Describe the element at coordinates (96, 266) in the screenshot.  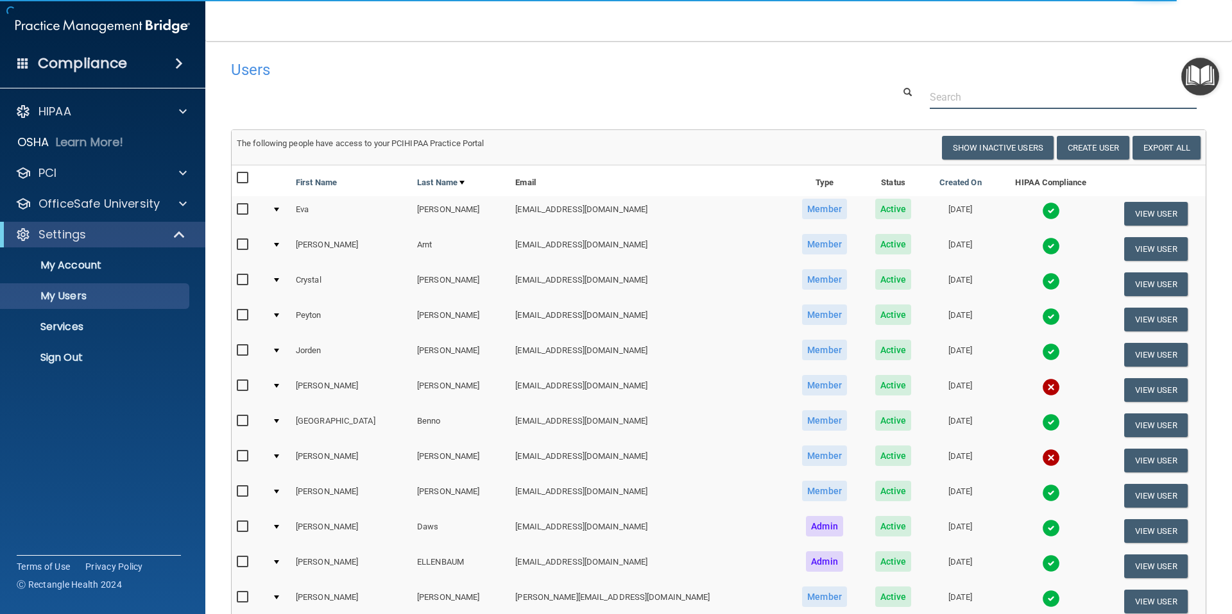
I see `p: My Account` at that location.